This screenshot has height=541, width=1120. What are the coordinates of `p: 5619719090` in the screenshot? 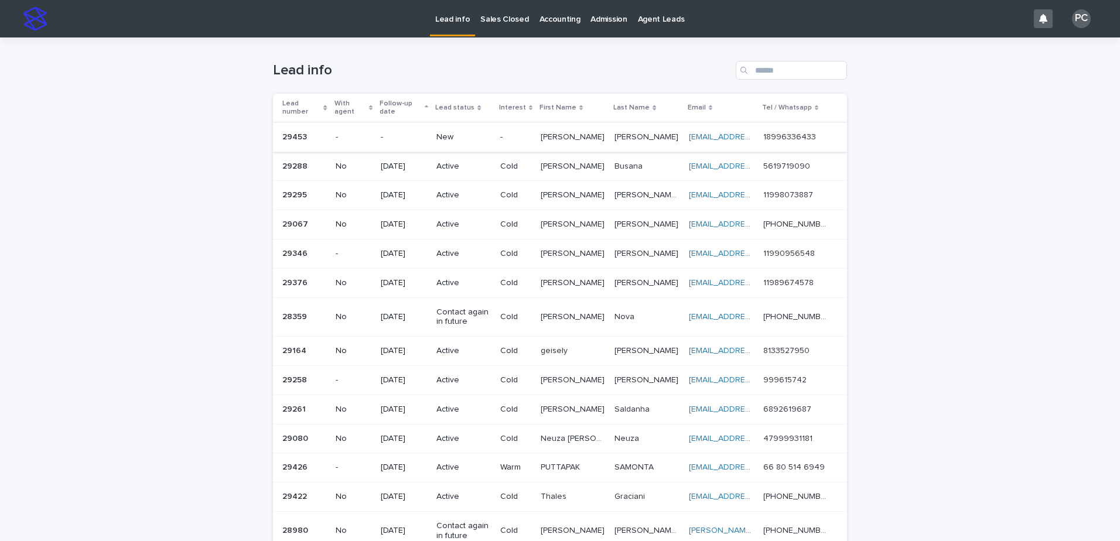 It's located at (788, 165).